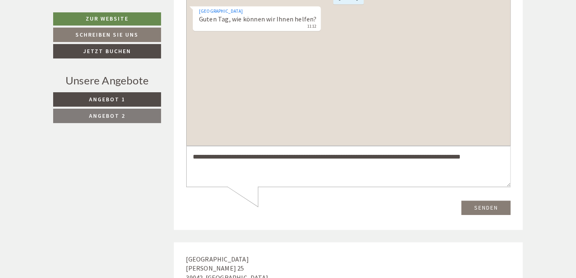 This screenshot has width=576, height=278. I want to click on span: Angebot 1, so click(107, 99).